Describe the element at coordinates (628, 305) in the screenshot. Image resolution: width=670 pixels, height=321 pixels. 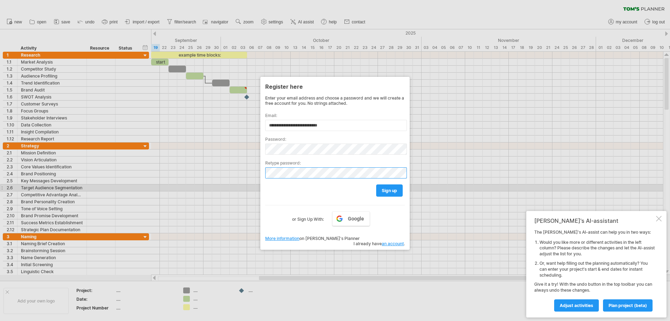
I see `a: plan project (beta)` at that location.